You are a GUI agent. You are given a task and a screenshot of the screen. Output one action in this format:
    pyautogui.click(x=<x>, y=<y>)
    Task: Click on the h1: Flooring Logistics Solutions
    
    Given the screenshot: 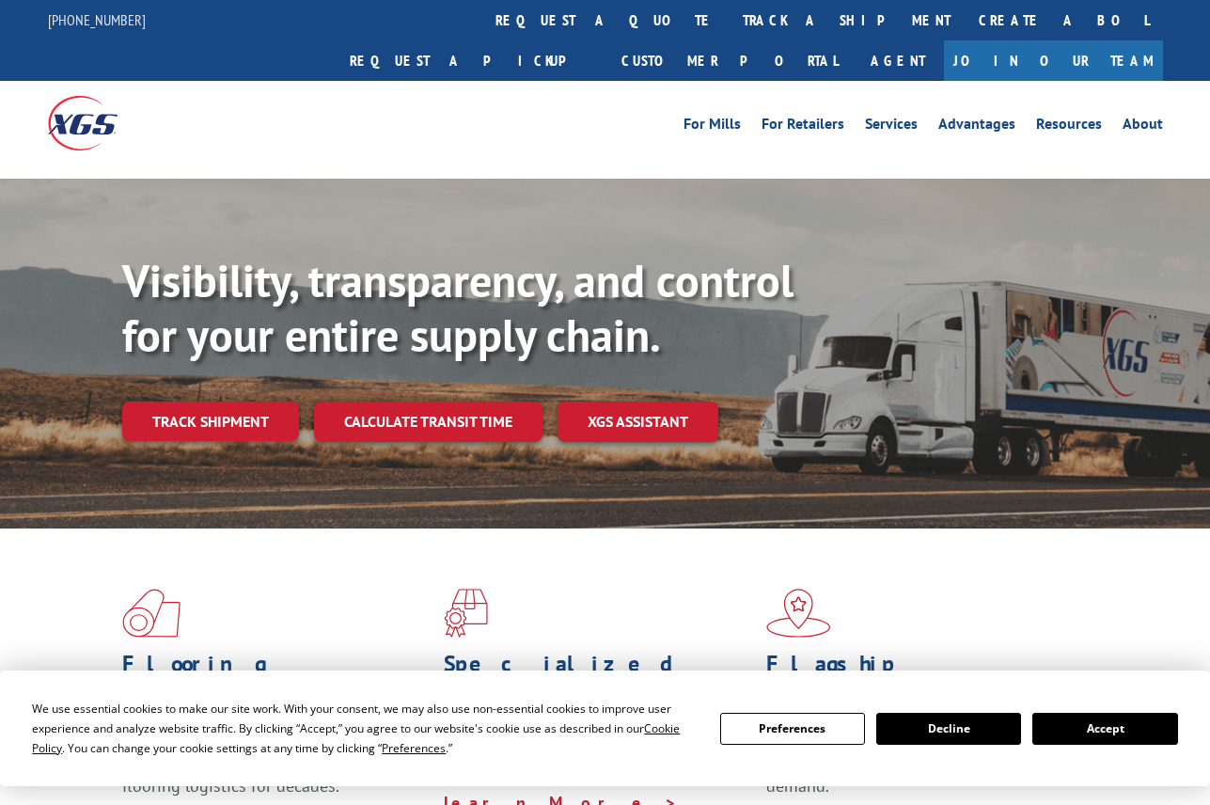 What is the action you would take?
    pyautogui.click(x=276, y=691)
    